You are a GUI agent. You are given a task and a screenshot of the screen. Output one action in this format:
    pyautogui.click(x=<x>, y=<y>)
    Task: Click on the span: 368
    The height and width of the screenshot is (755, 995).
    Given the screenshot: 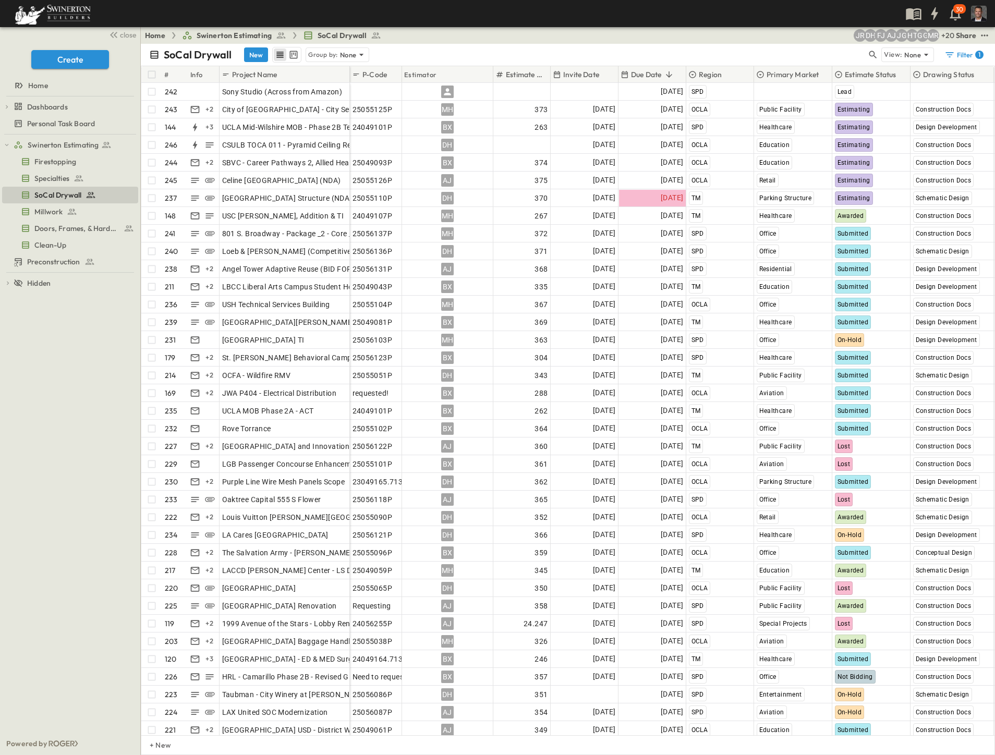 What is the action you would take?
    pyautogui.click(x=541, y=269)
    